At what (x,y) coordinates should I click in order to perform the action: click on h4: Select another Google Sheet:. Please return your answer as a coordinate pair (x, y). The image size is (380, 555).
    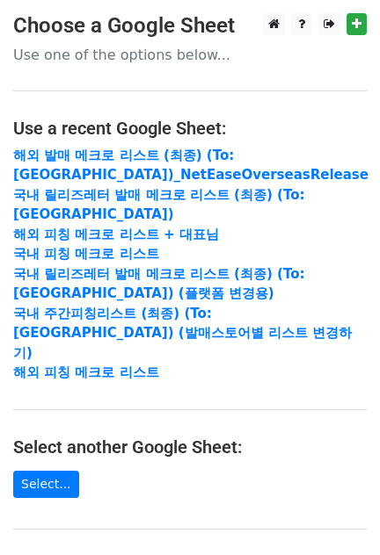
    Looking at the image, I should click on (190, 447).